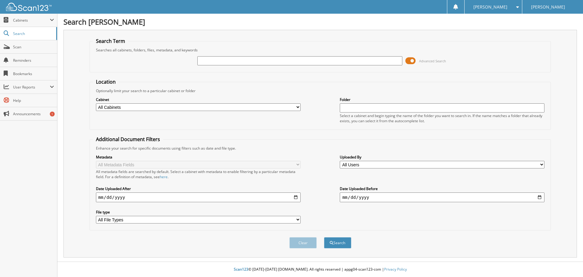  What do you see at coordinates (198, 174) in the screenshot?
I see `div: All metadata fields are searched by default. Select a cabinet with metadata to enable filtering b...` at bounding box center [198, 174].